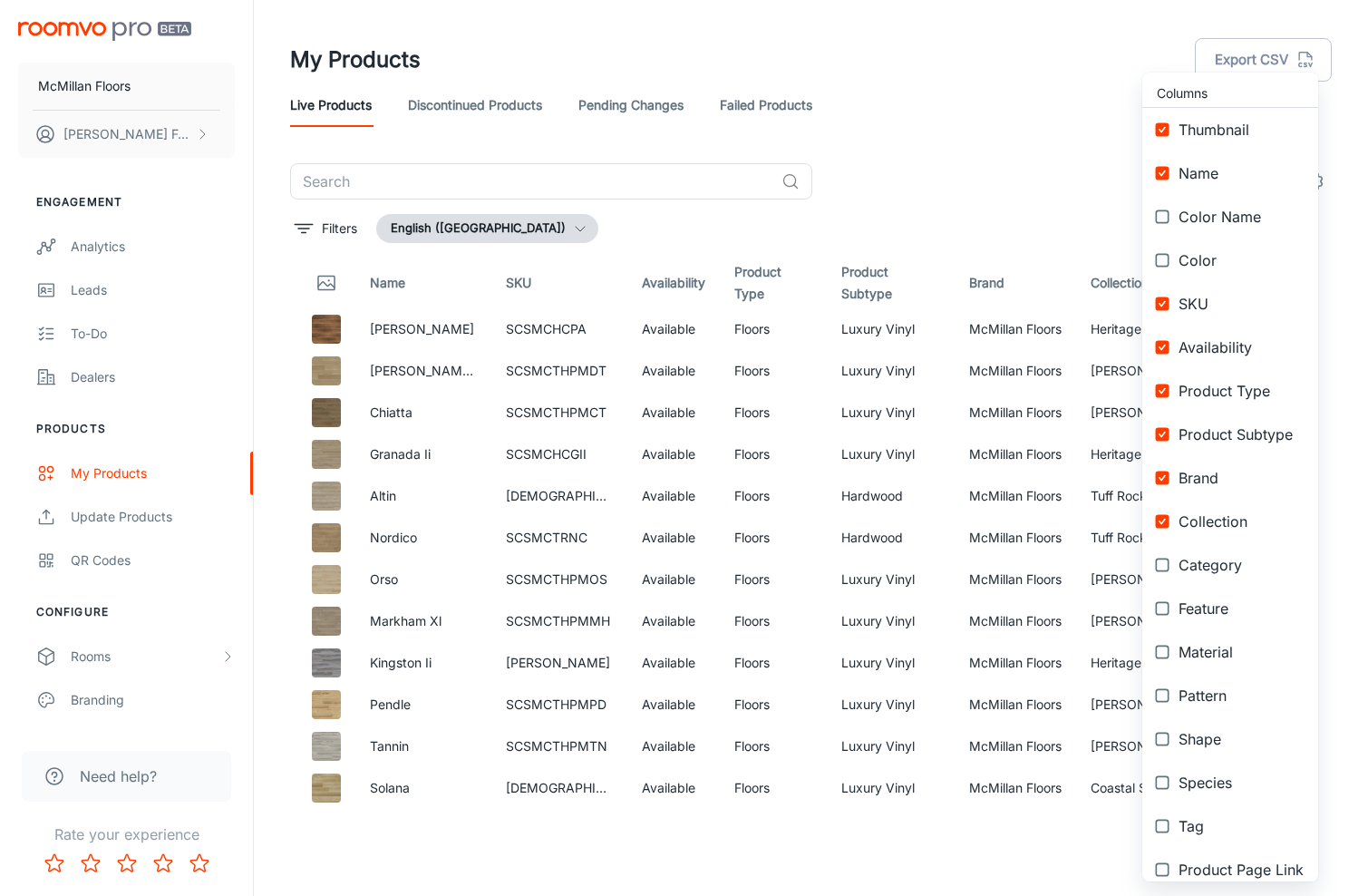  I want to click on span: Brand, so click(1241, 478).